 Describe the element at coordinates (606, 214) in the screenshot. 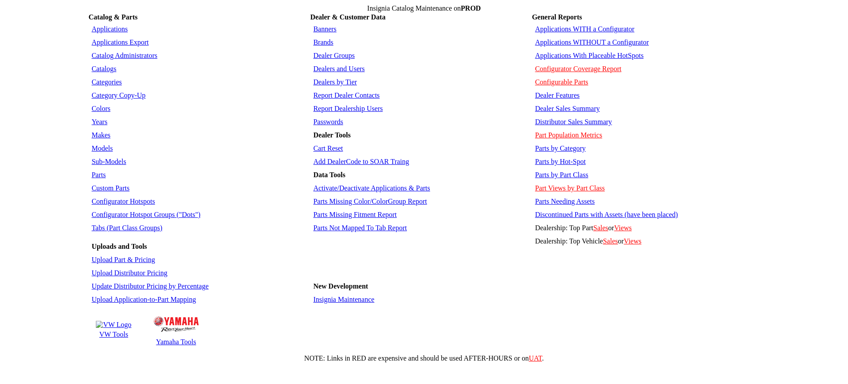

I see `a: Discontinued Parts with Assets (have been placed)` at that location.